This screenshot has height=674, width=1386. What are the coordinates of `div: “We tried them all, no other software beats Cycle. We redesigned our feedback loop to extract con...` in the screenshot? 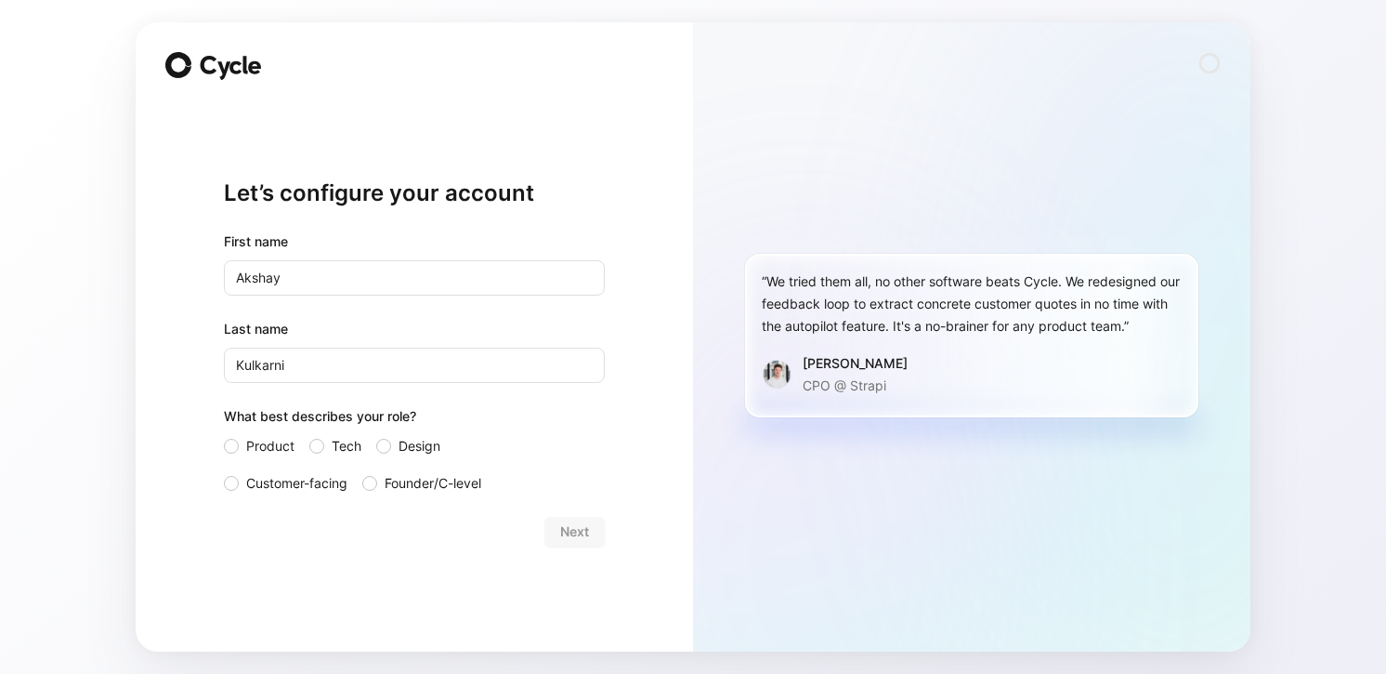 It's located at (972, 304).